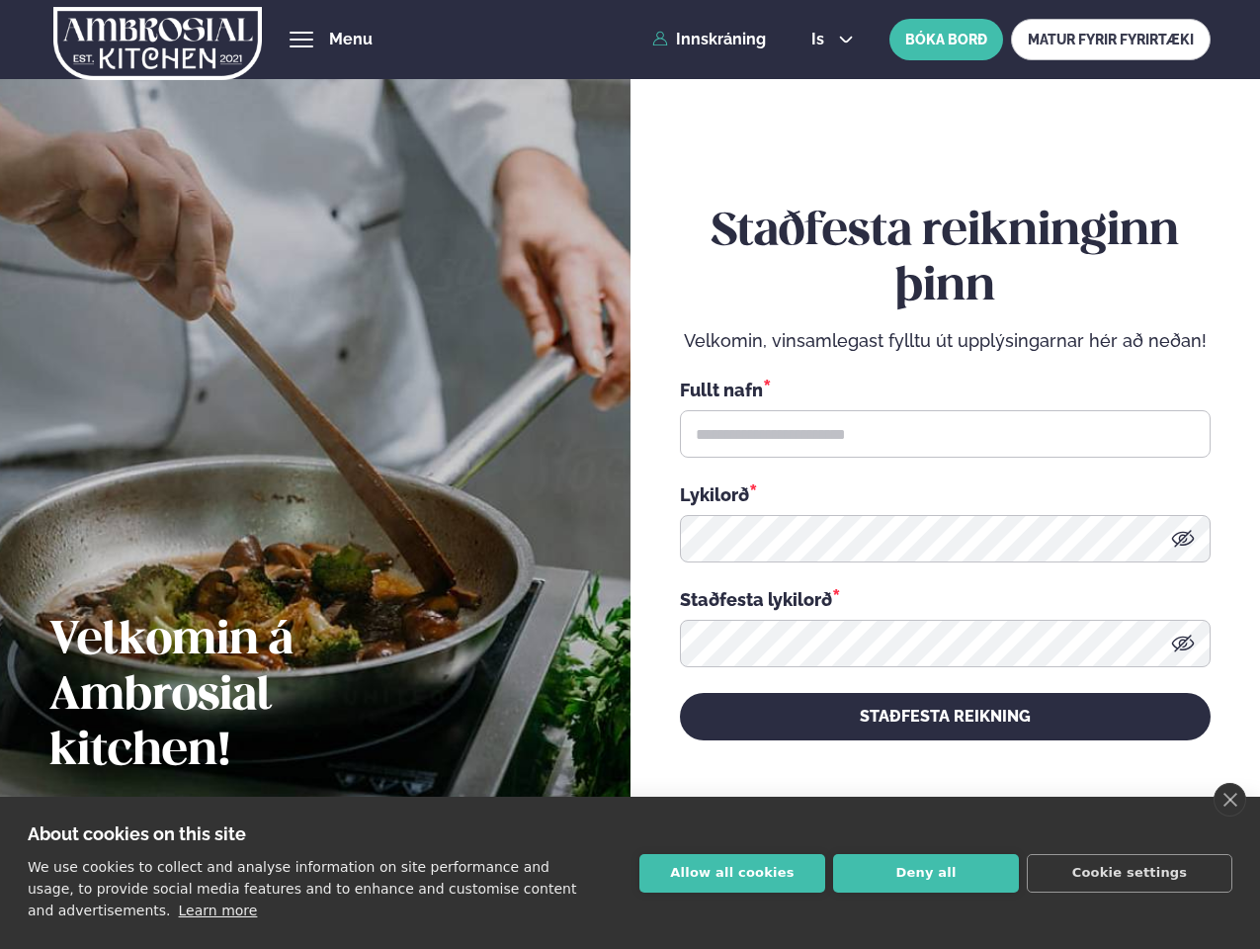 The width and height of the screenshot is (1260, 949). Describe the element at coordinates (945, 599) in the screenshot. I see `div: Staðfesta lykilorð` at that location.